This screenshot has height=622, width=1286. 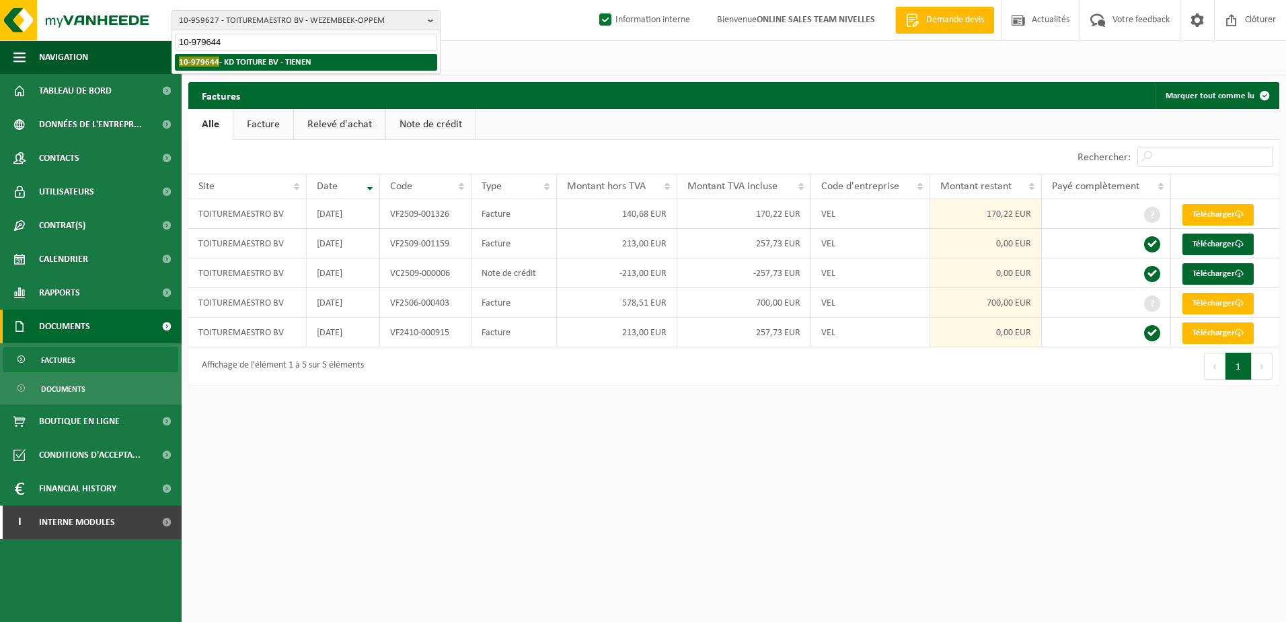 What do you see at coordinates (59, 293) in the screenshot?
I see `span: Rapports` at bounding box center [59, 293].